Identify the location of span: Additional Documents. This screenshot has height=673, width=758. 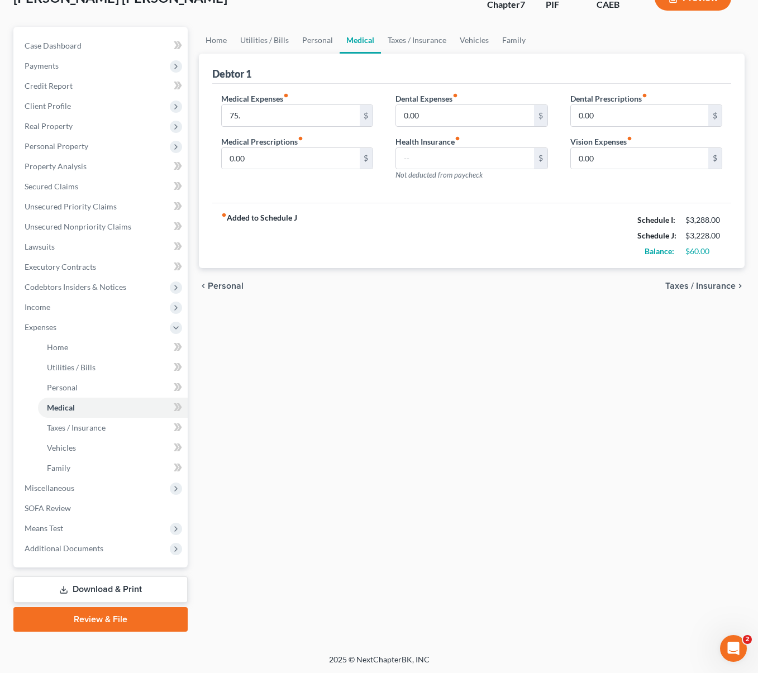
(64, 548).